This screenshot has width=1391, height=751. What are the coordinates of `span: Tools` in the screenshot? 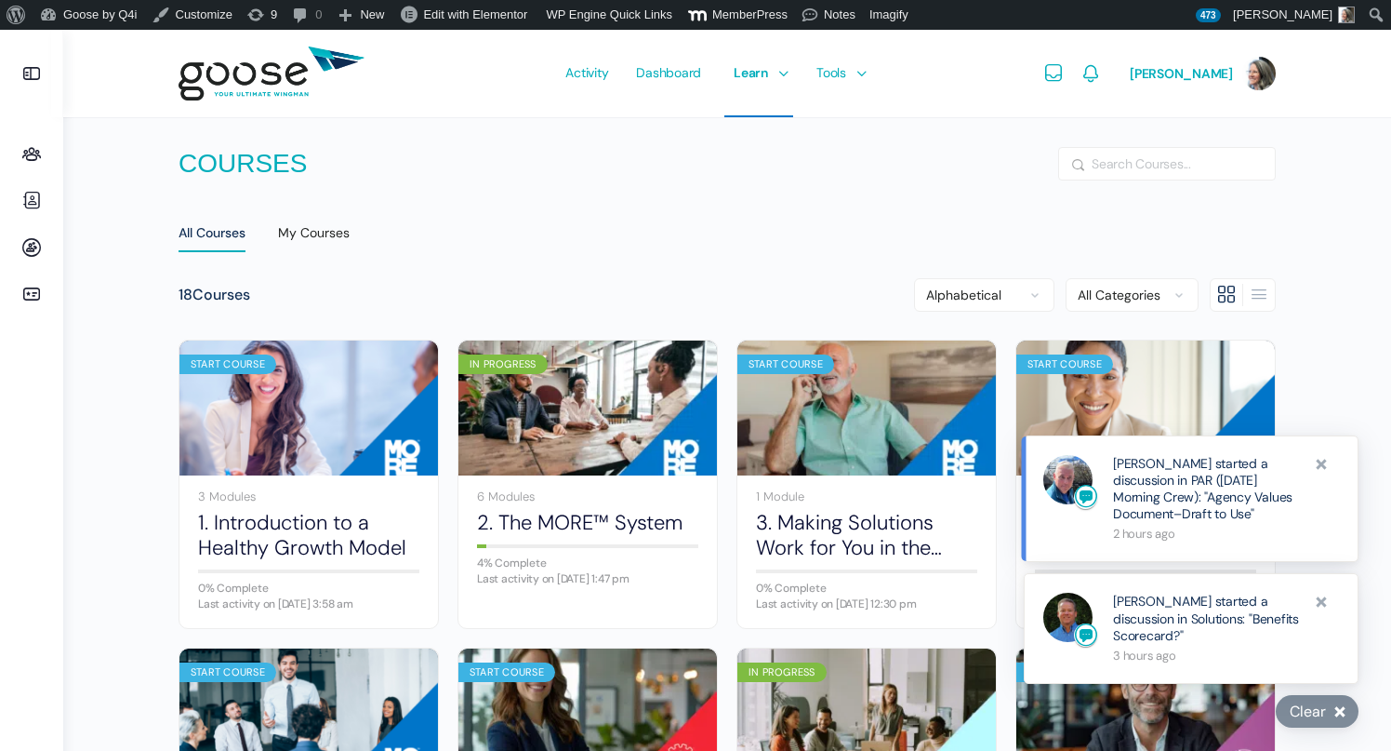 It's located at (831, 73).